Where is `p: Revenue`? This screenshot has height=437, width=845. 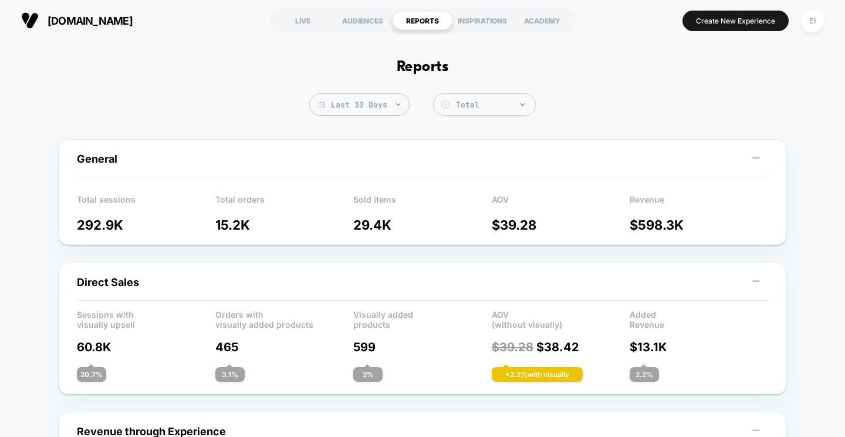 p: Revenue is located at coordinates (699, 203).